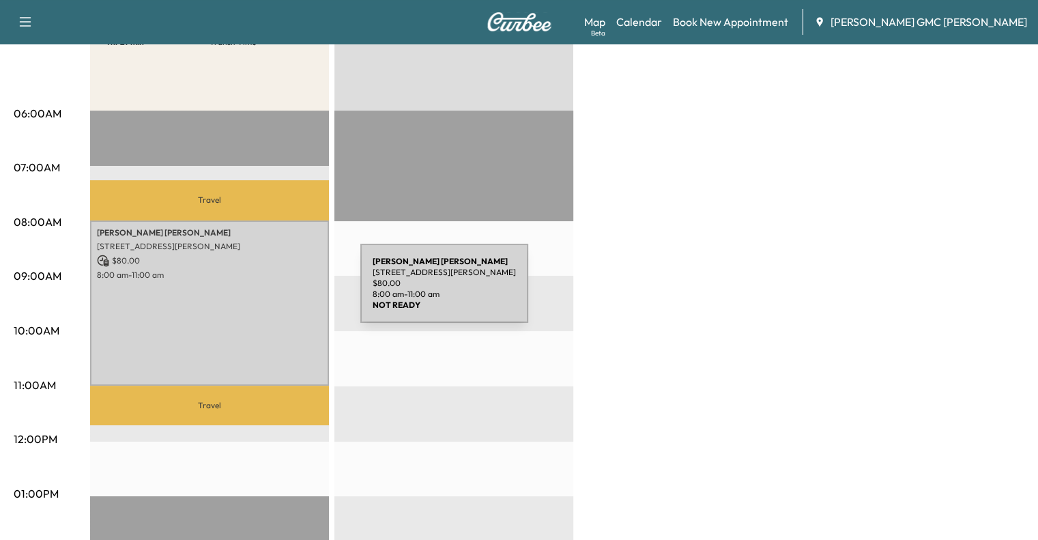 This screenshot has height=540, width=1038. I want to click on a: Calendar, so click(639, 22).